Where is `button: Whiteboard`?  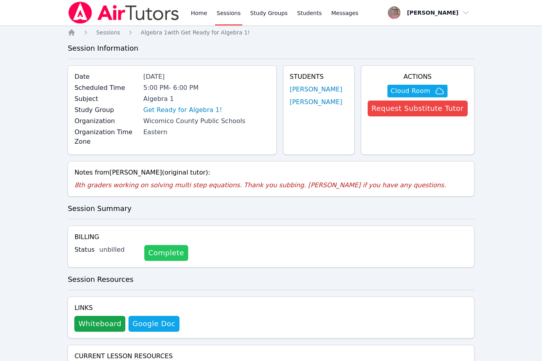 button: Whiteboard is located at coordinates (100, 324).